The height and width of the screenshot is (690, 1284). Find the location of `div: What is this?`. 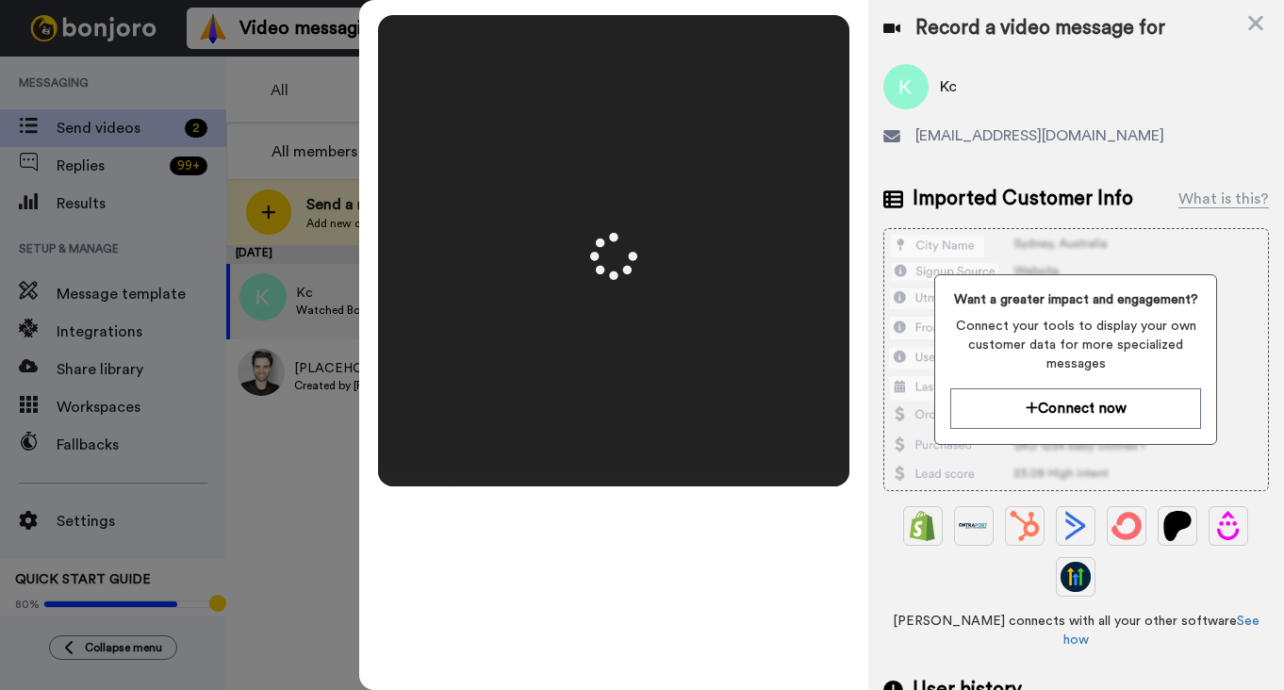

div: What is this? is located at coordinates (1223, 199).